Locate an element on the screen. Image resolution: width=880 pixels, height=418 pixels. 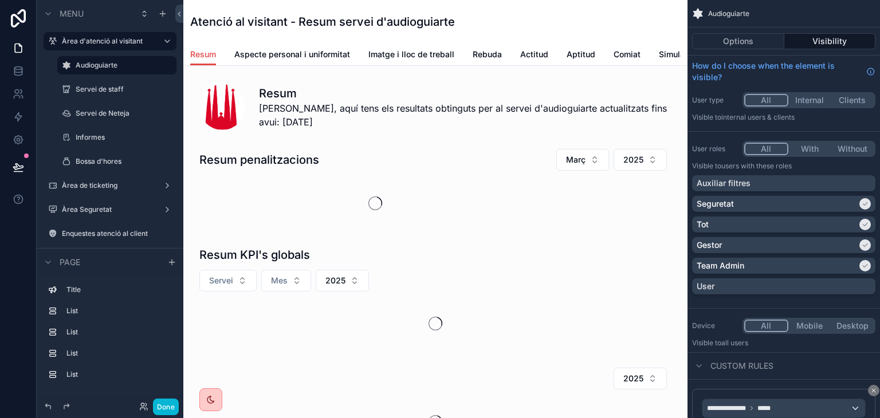
button: Desktop is located at coordinates (852, 326).